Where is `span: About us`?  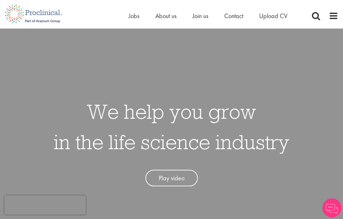 span: About us is located at coordinates (166, 16).